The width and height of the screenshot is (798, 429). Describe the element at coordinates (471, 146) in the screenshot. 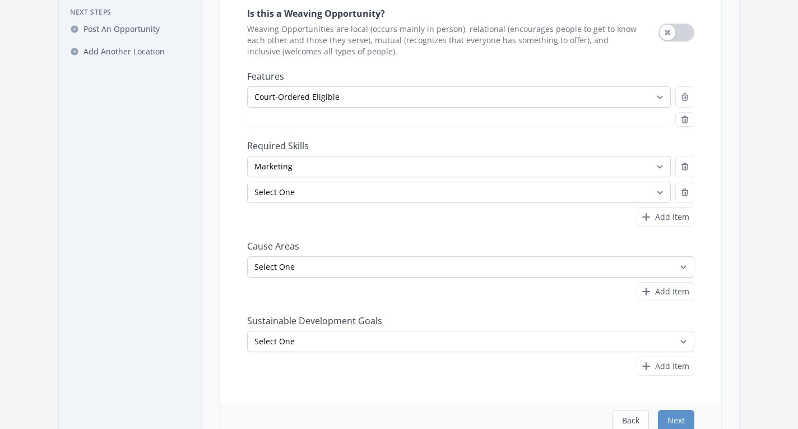

I see `label: Required Skills` at that location.